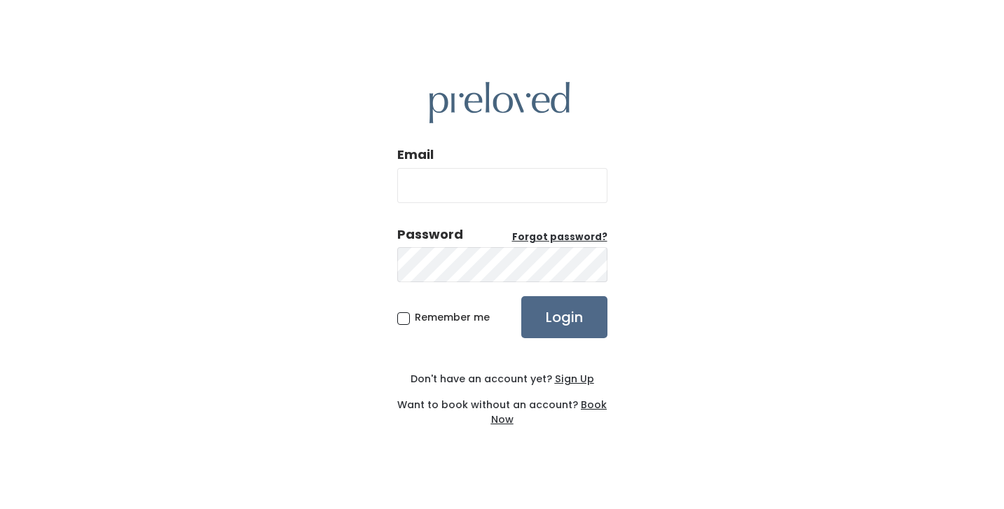  Describe the element at coordinates (549, 412) in the screenshot. I see `u: Book Now` at that location.